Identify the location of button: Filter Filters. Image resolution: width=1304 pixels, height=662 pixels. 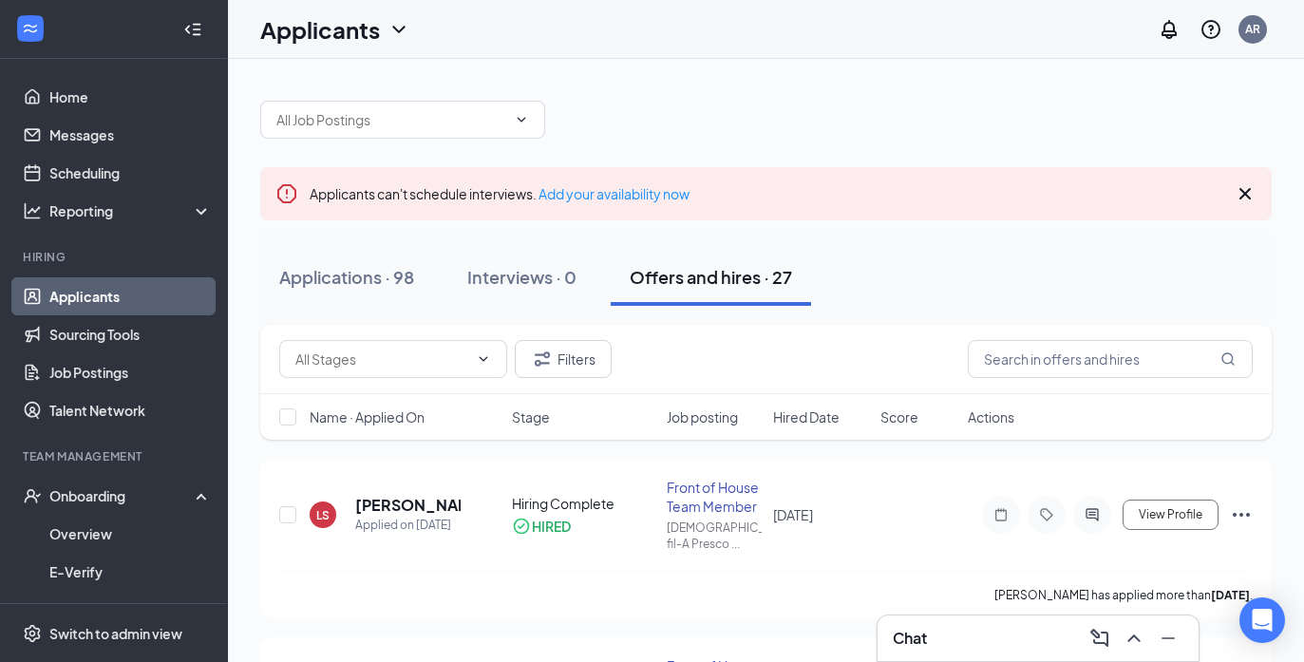
(563, 359).